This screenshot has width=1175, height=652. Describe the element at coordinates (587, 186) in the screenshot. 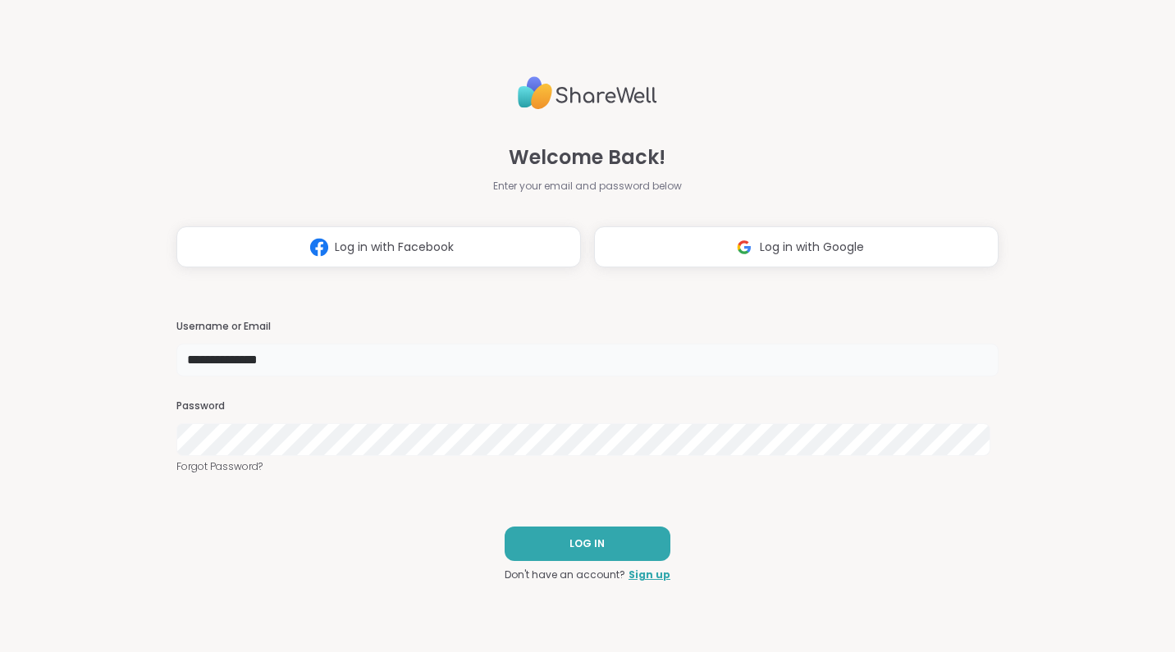

I see `span: Enter your email and password below` at that location.